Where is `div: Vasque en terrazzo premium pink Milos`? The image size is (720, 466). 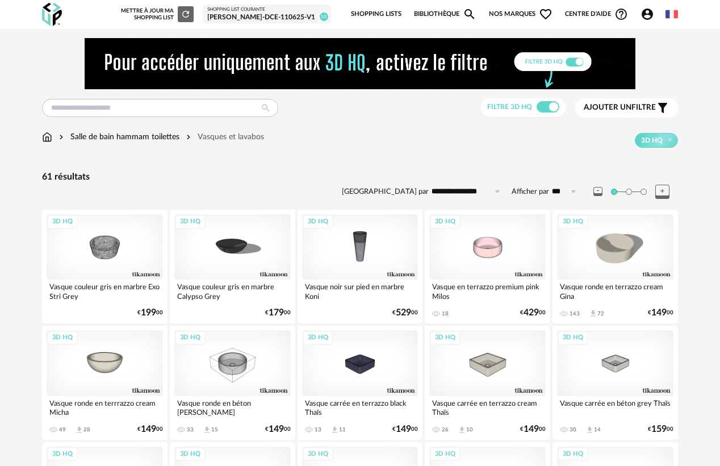 div: Vasque en terrazzo premium pink Milos is located at coordinates (487, 291).